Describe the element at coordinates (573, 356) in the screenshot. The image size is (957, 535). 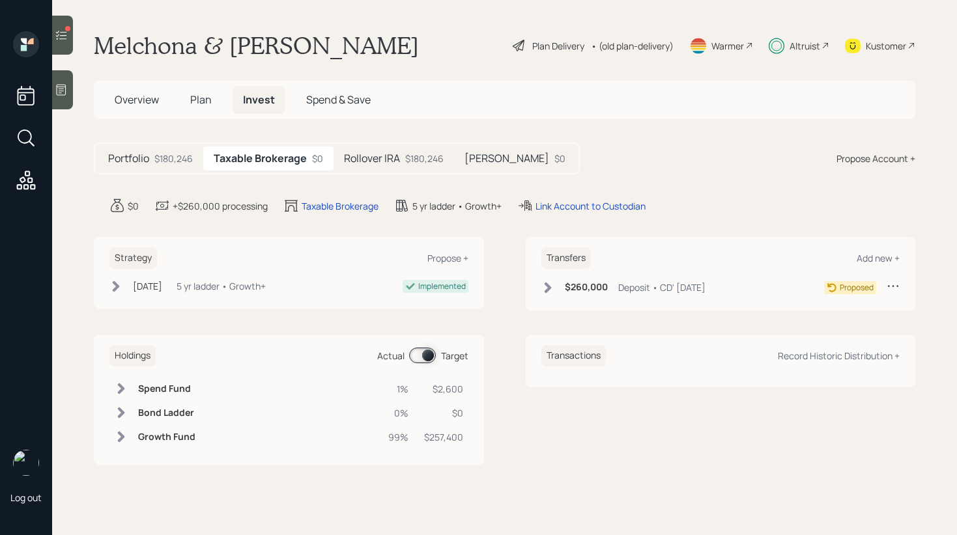
I see `h6: Transactions` at that location.